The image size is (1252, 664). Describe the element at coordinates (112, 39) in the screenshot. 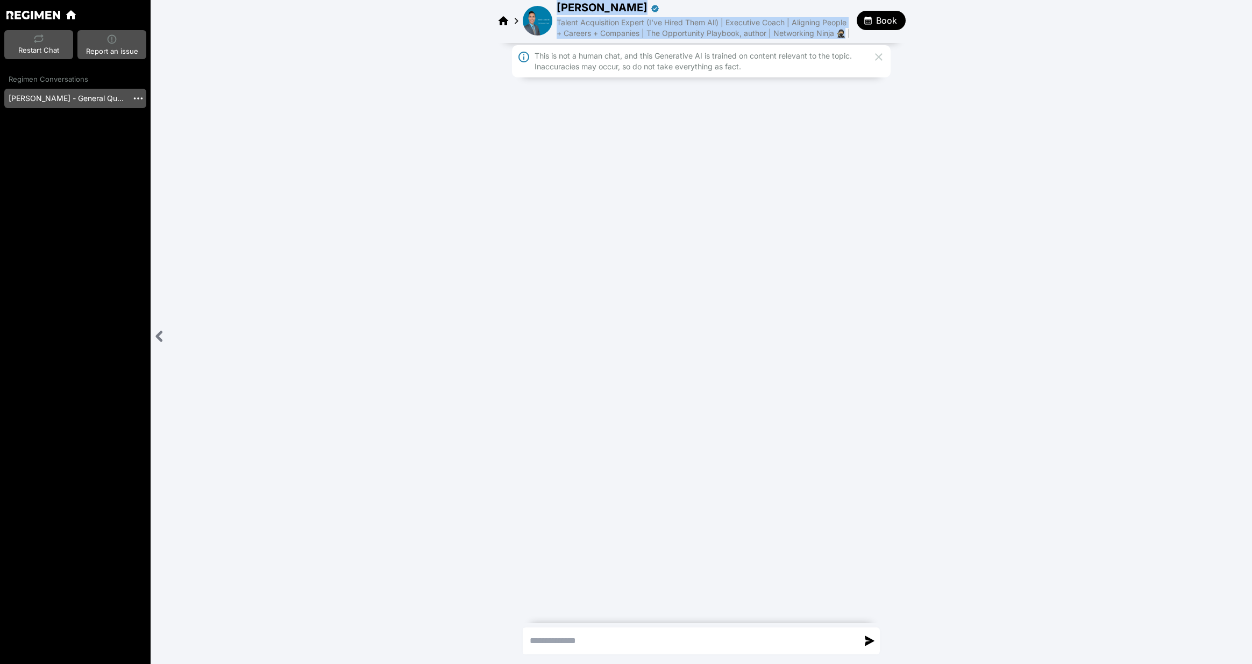

I see `img: Report an issue` at that location.